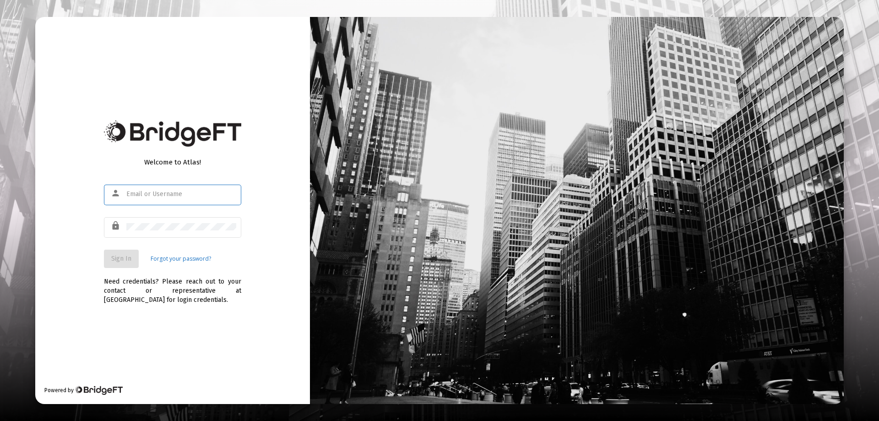  What do you see at coordinates (121, 258) in the screenshot?
I see `span: Sign In` at bounding box center [121, 258].